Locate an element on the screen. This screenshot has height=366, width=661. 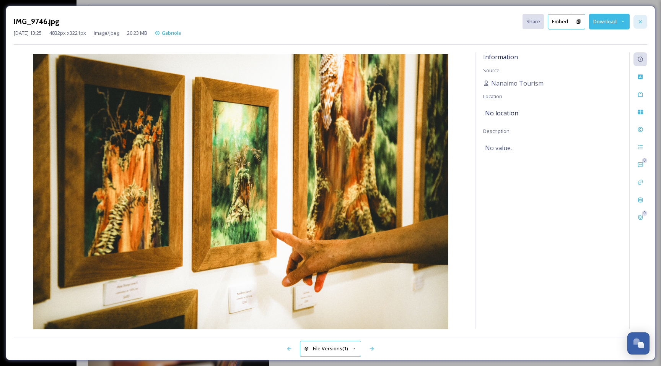
span: Source is located at coordinates (491, 70).